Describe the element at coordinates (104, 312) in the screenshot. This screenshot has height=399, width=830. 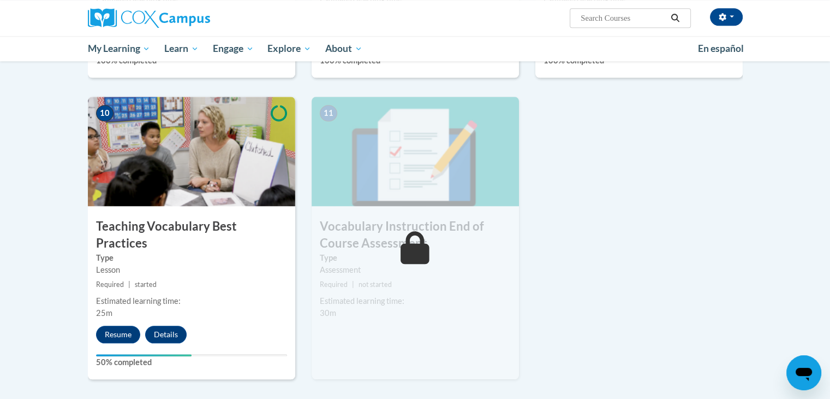
I see `span: 25m` at that location.